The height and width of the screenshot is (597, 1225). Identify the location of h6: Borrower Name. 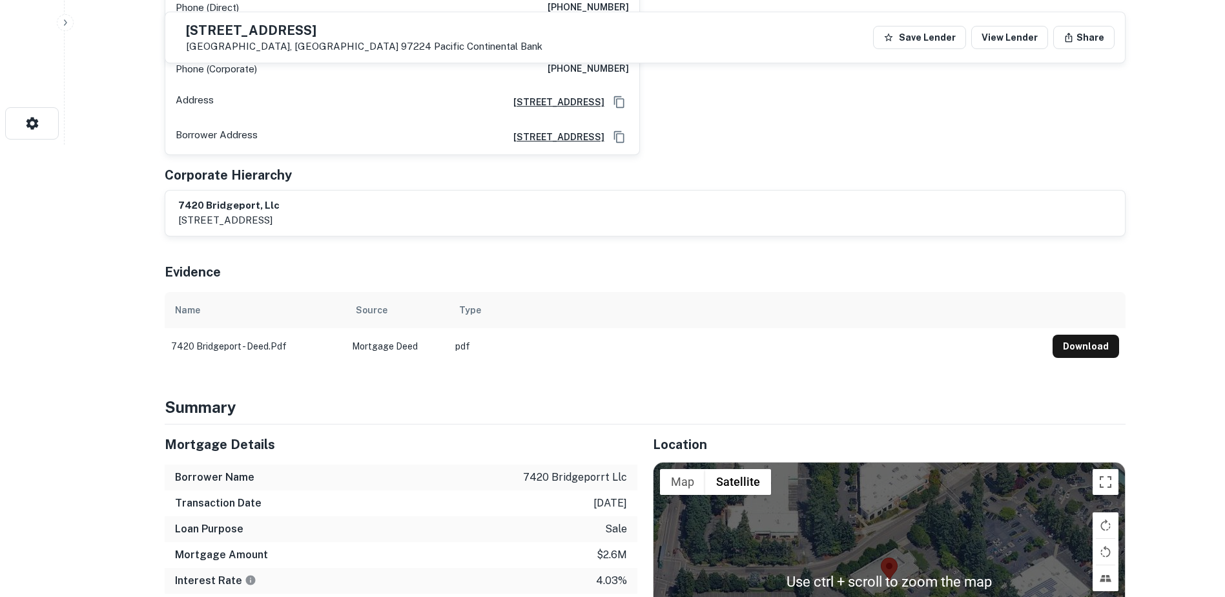
(214, 477).